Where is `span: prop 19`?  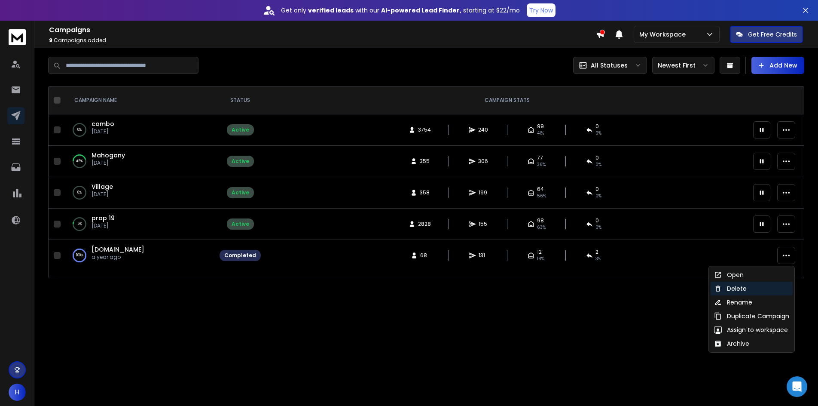 span: prop 19 is located at coordinates (103, 218).